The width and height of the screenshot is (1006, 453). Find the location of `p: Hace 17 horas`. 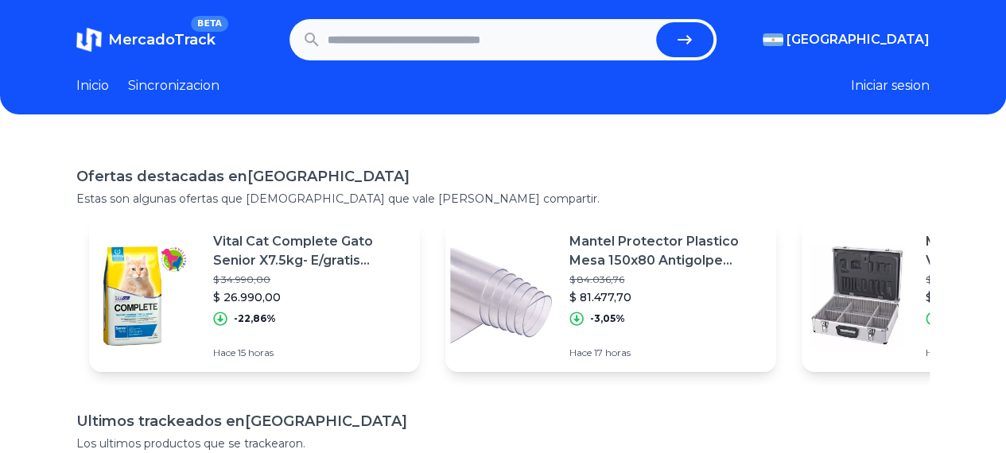

p: Hace 17 horas is located at coordinates (666, 353).